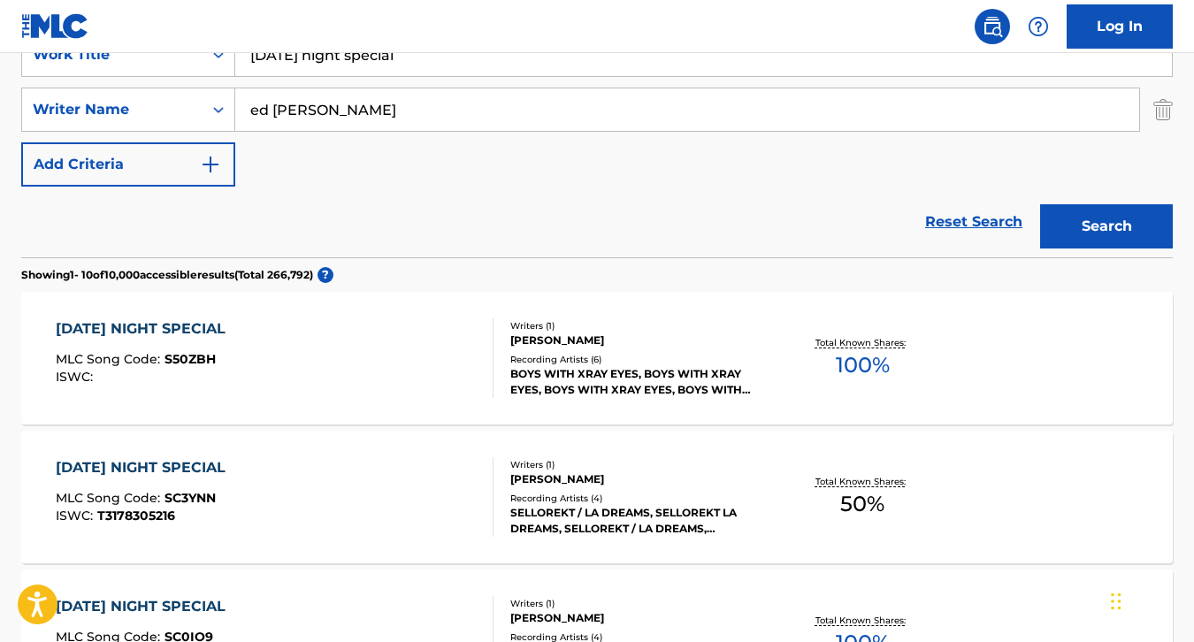 This screenshot has height=642, width=1194. Describe the element at coordinates (862, 365) in the screenshot. I see `span: 100 %` at that location.